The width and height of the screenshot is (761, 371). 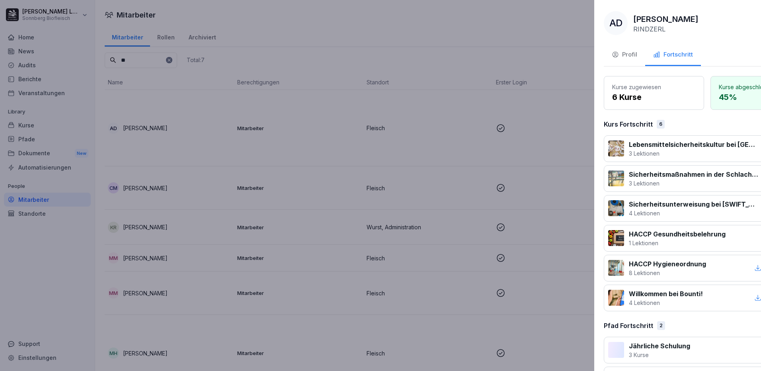 I want to click on p: 3 Kurse, so click(x=659, y=354).